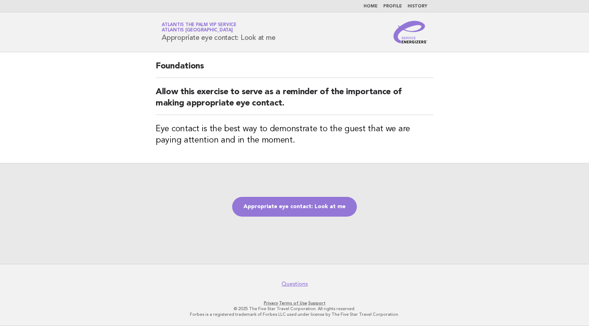 This screenshot has width=589, height=326. What do you see at coordinates (317, 303) in the screenshot?
I see `a: Support` at bounding box center [317, 303].